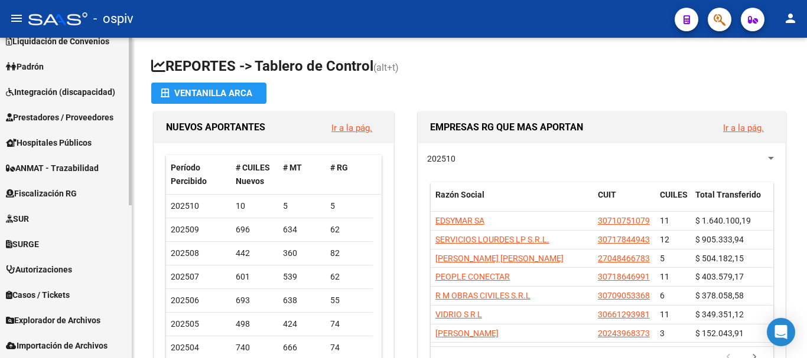  What do you see at coordinates (255, 253) in the screenshot?
I see `div: 442` at bounding box center [255, 253].